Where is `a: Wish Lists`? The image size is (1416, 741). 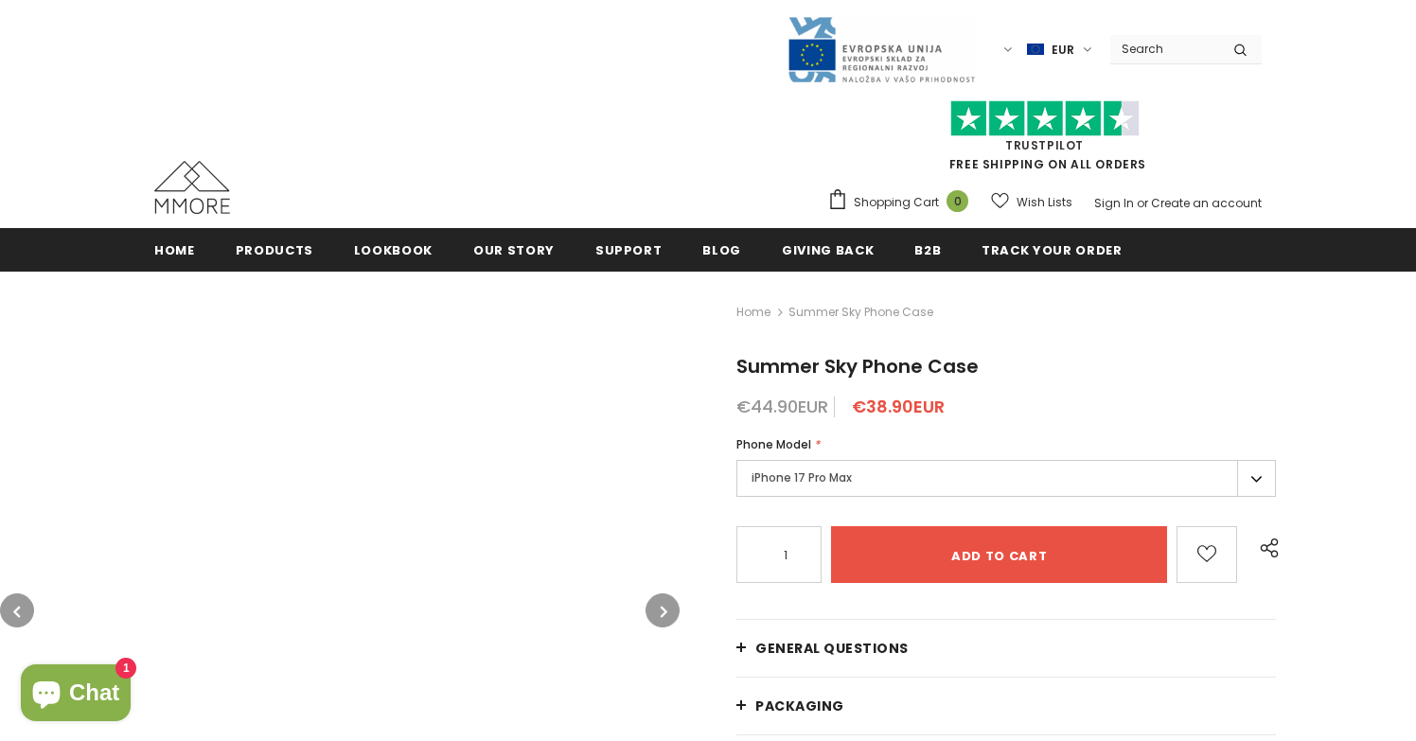
a: Wish Lists is located at coordinates (1032, 202).